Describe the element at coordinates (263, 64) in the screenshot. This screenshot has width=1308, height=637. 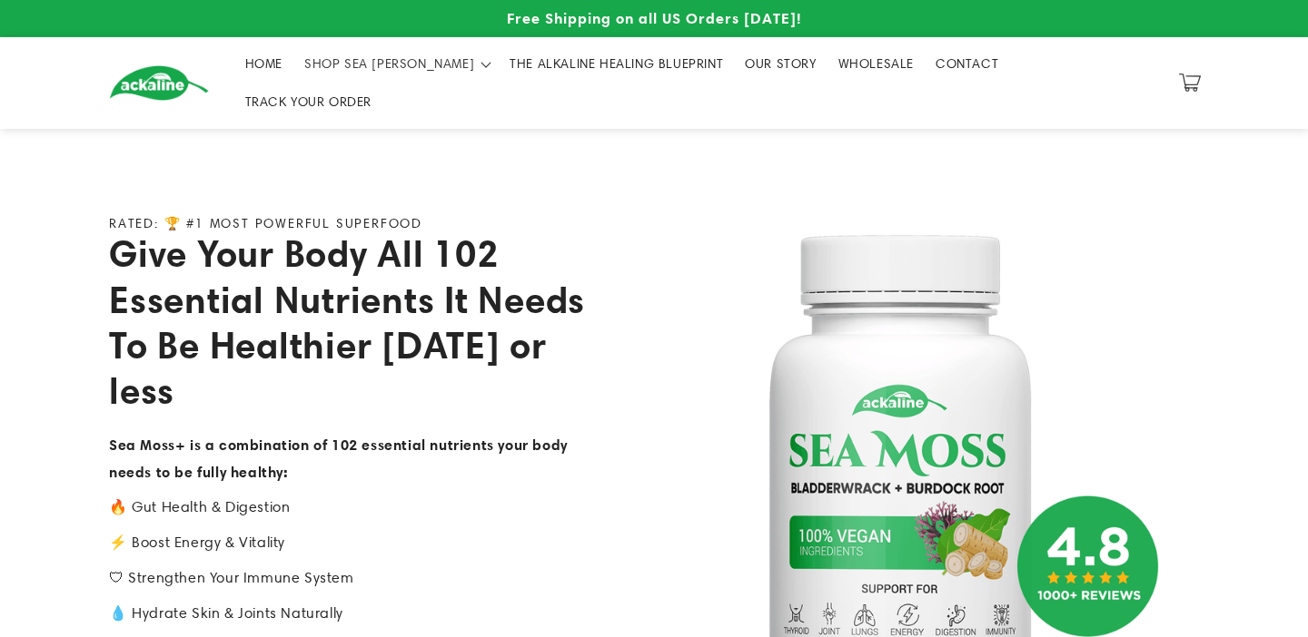
I see `span: HOME` at that location.